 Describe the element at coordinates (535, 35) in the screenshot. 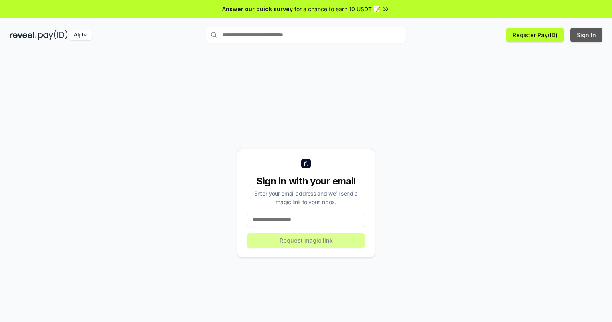

I see `button: Register Pay(ID)` at that location.